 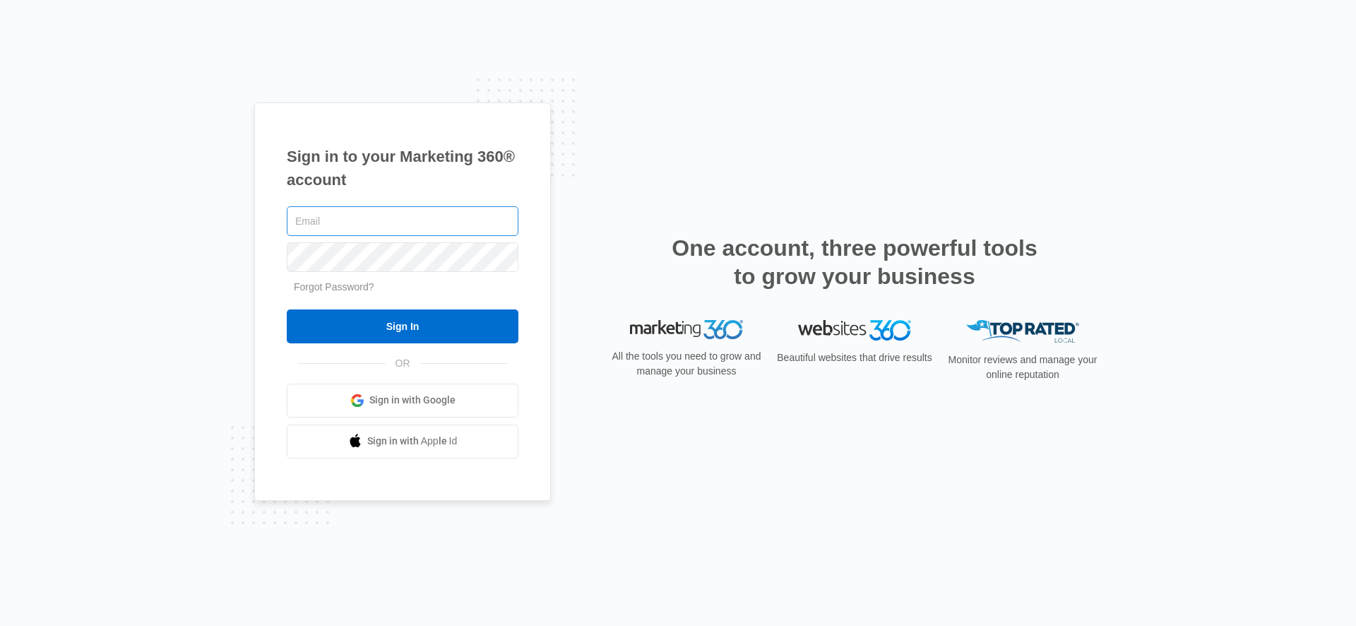 What do you see at coordinates (686, 364) in the screenshot?
I see `p: All the tools you need to grow and manage your business` at bounding box center [686, 364].